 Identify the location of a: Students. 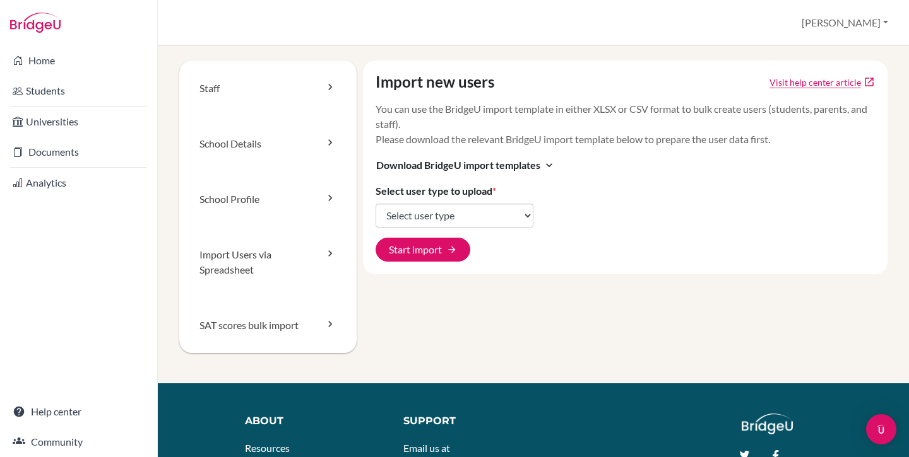
(78, 91).